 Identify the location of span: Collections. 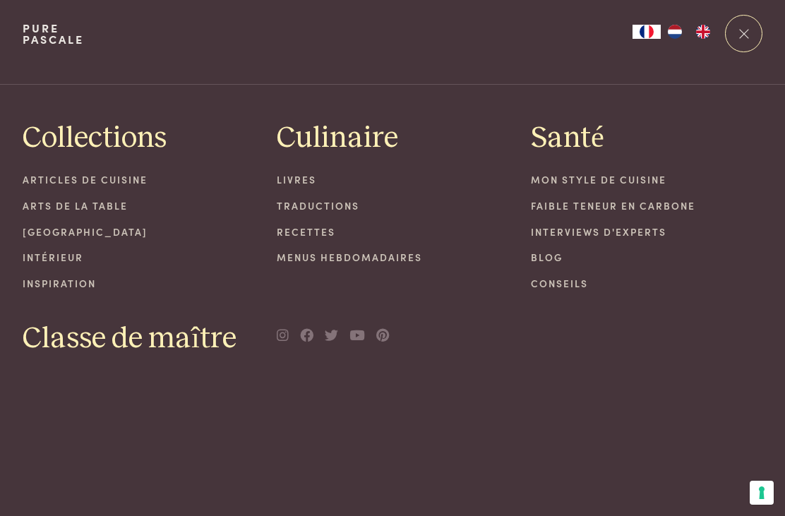
(95, 138).